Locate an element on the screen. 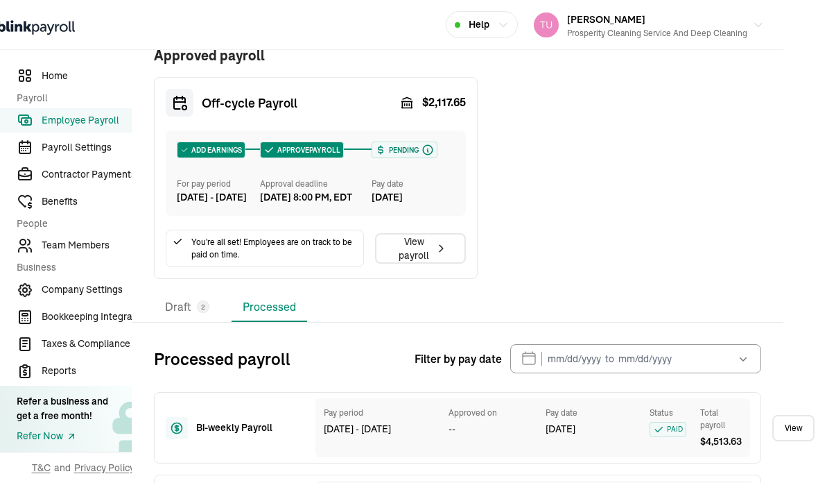 Image resolution: width=818 pixels, height=483 pixels. span: Employee Payroll is located at coordinates (103, 120).